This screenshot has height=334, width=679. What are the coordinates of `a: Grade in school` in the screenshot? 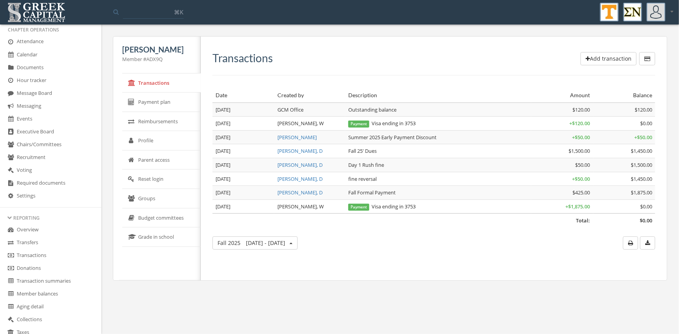 It's located at (161, 237).